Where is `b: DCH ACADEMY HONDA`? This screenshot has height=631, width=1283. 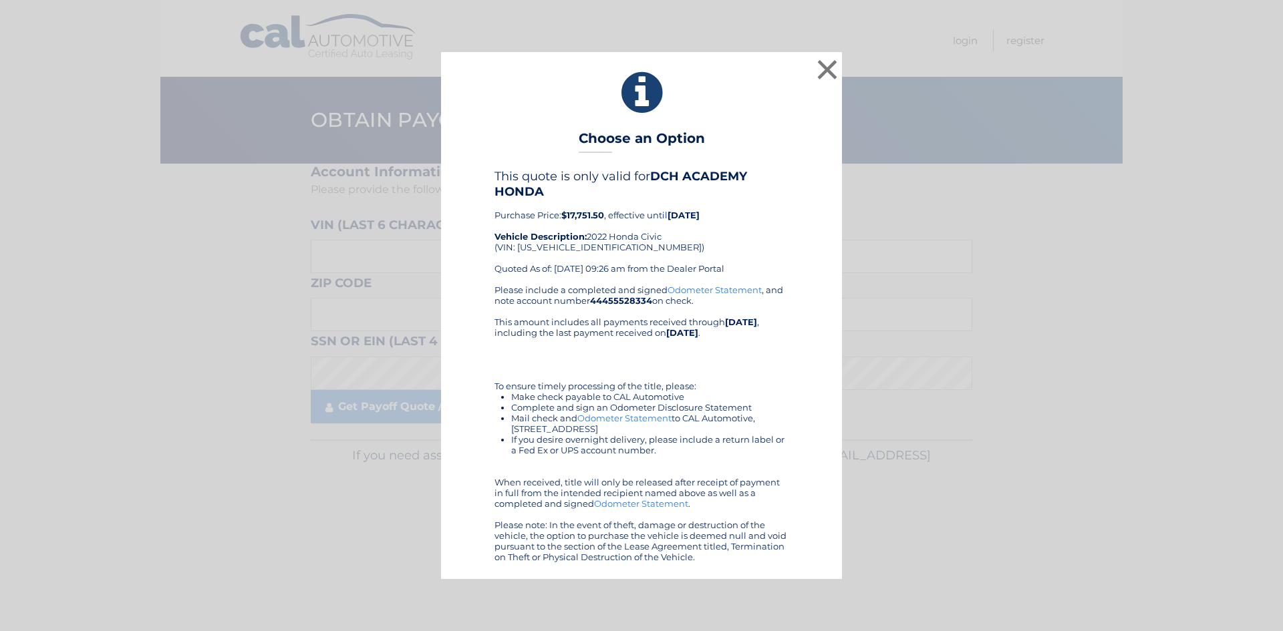 b: DCH ACADEMY HONDA is located at coordinates (621, 184).